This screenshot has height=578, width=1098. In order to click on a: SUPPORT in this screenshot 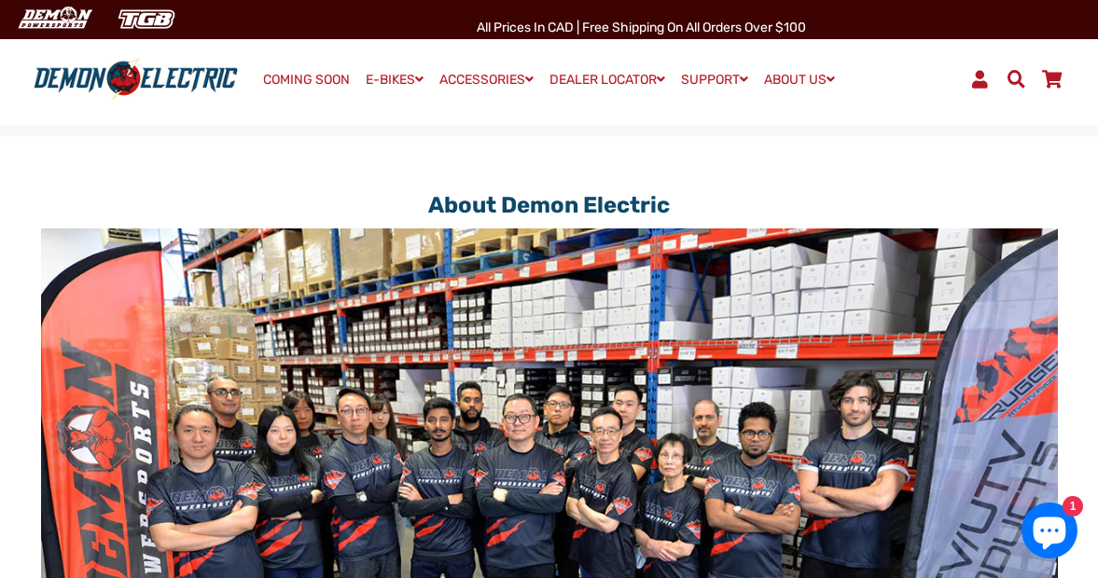, I will do `click(715, 79)`.